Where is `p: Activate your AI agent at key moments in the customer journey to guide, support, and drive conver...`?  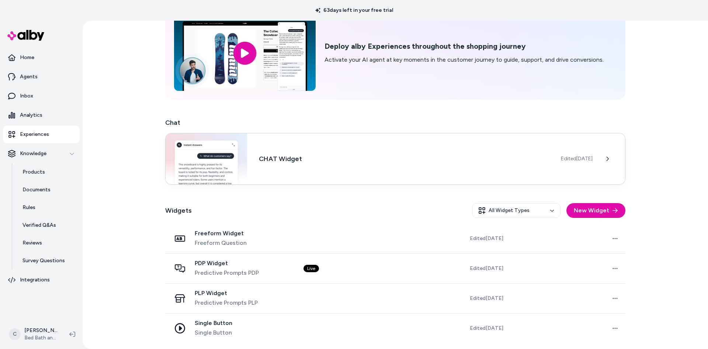 p: Activate your AI agent at key moments in the customer journey to guide, support, and drive conver... is located at coordinates (464, 60).